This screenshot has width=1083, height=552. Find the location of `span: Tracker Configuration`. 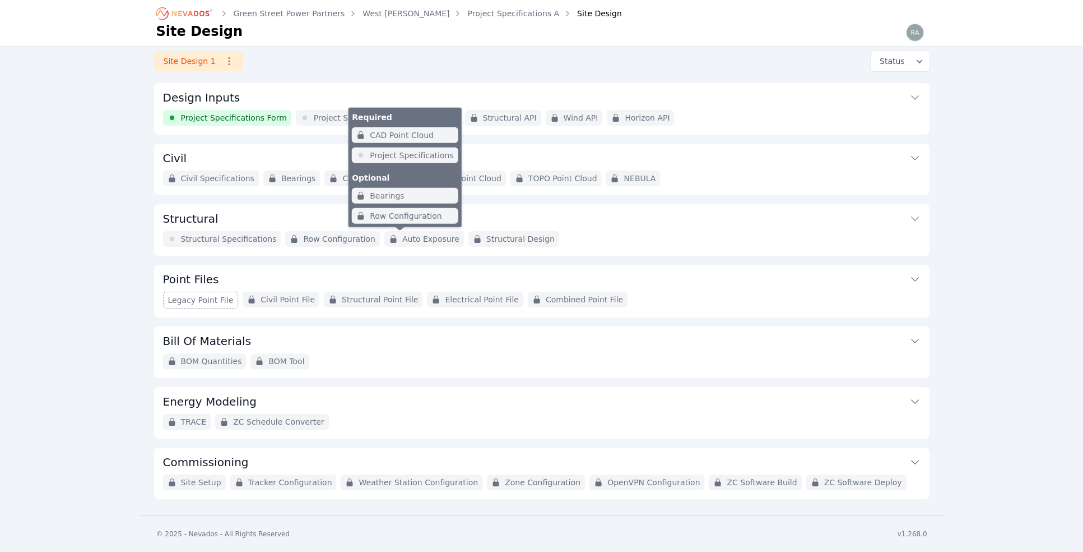

span: Tracker Configuration is located at coordinates (290, 482).